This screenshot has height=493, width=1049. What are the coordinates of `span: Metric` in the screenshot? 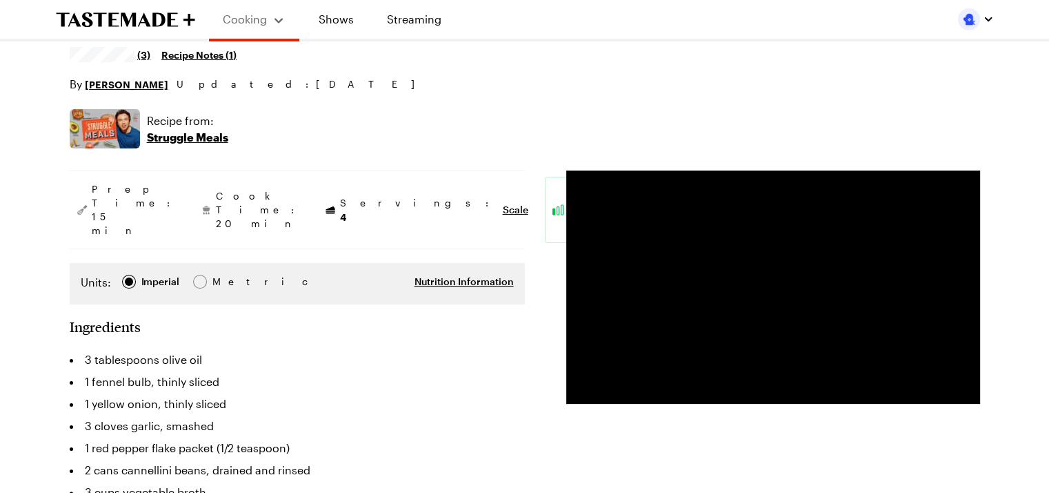 It's located at (228, 281).